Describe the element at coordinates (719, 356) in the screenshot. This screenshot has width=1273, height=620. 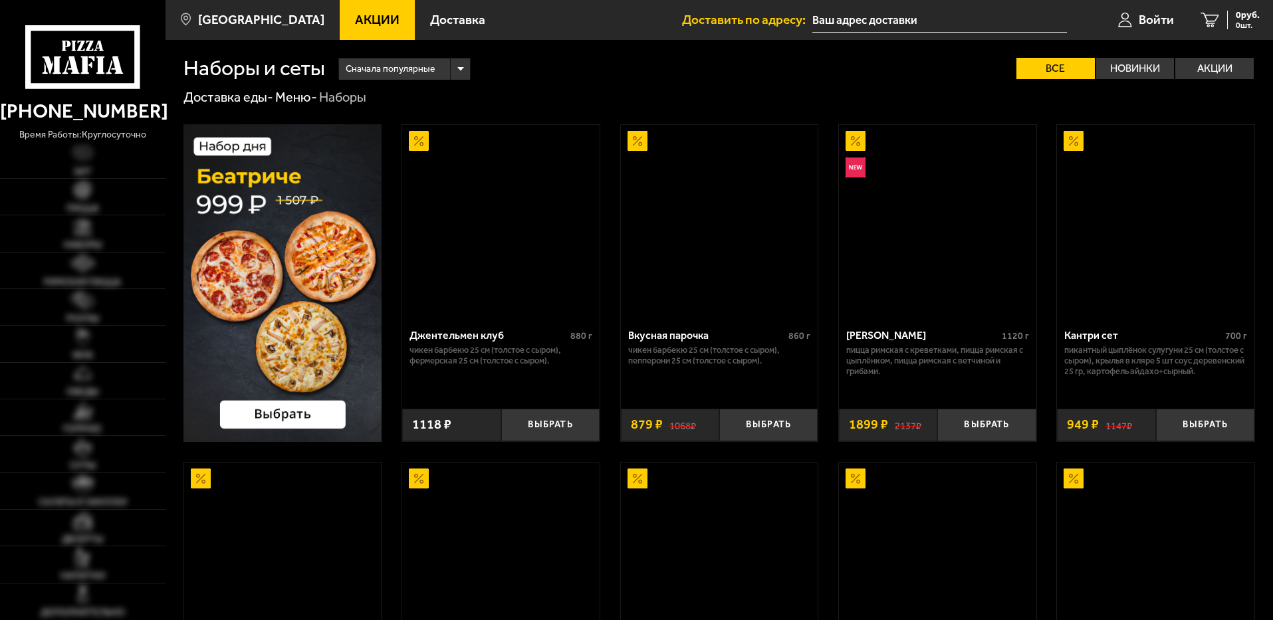
I see `p: Чикен Барбекю 25 см (толстое с сыром), Пепперони 25 см (толстое с сыром).` at that location.